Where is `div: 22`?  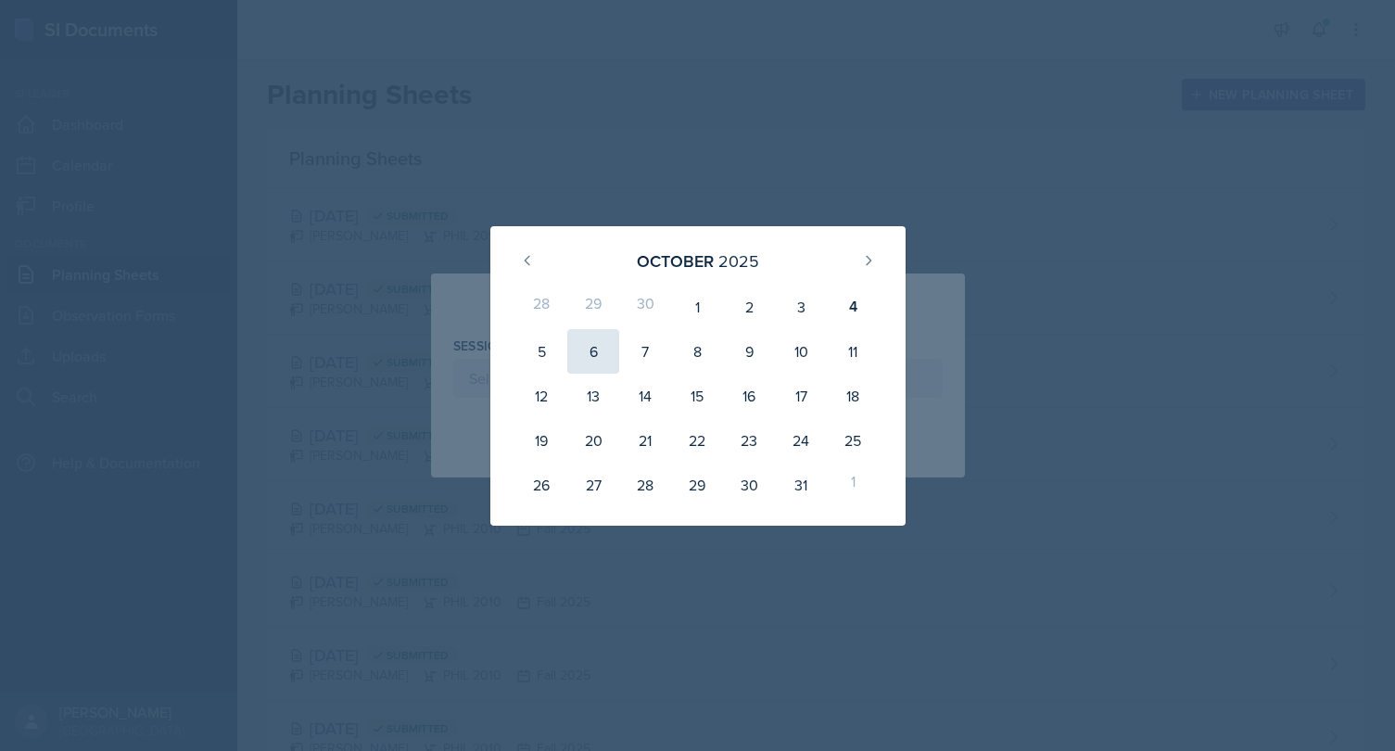 div: 22 is located at coordinates (697, 440).